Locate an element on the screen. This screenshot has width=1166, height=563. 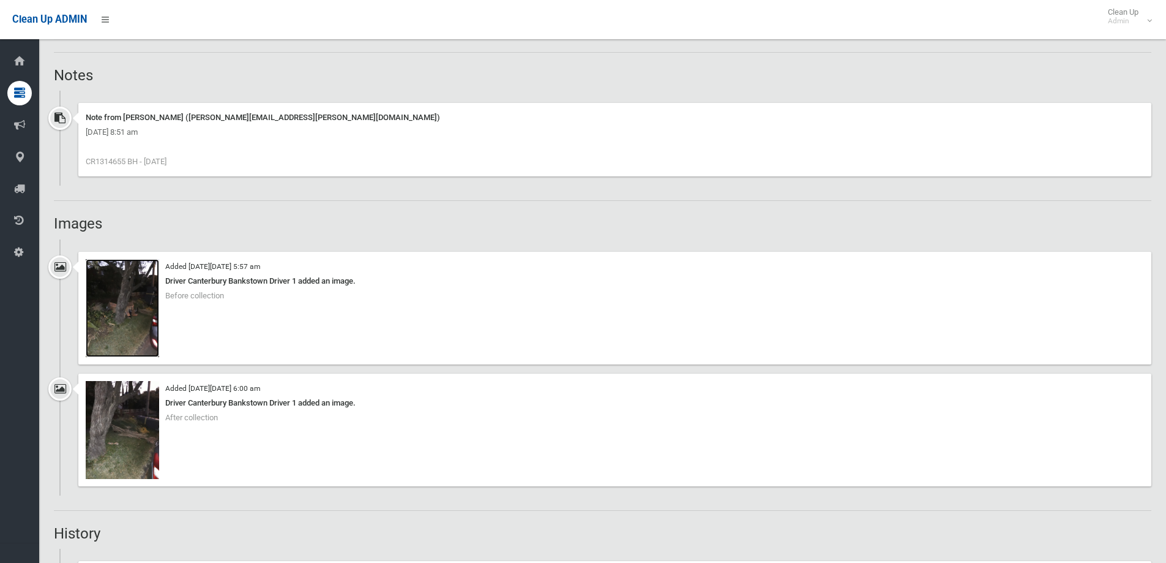
small: Admin is located at coordinates (1123, 21).